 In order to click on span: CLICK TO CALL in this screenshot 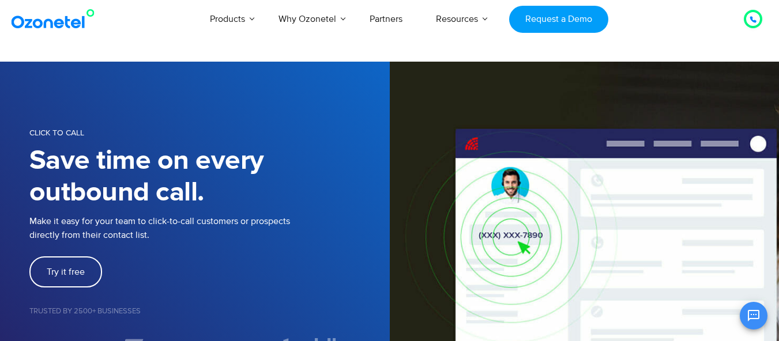, I will do `click(57, 133)`.